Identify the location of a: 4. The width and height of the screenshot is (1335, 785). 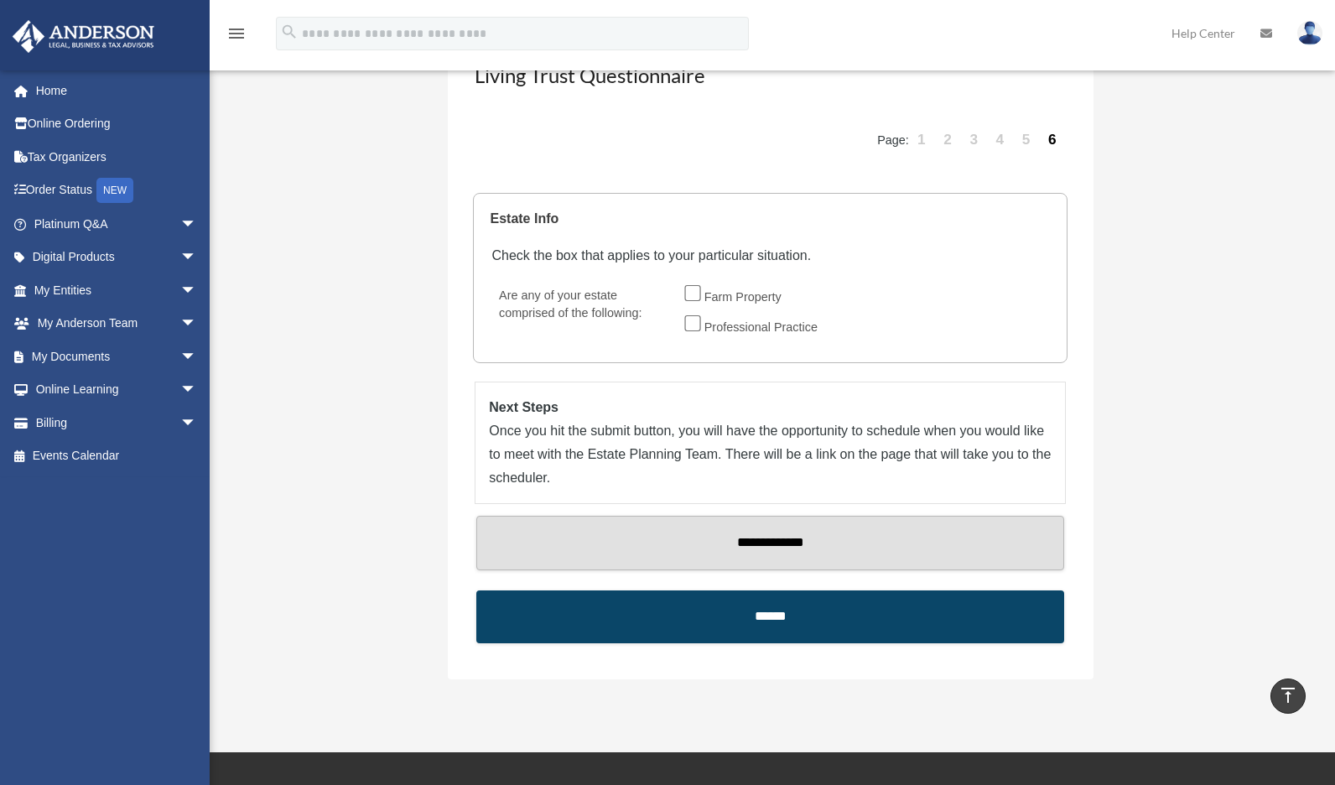
(1000, 140).